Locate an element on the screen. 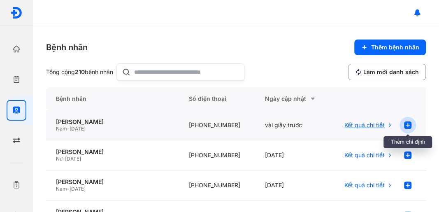 The width and height of the screenshot is (439, 212). div: Ngày cập nhật is located at coordinates (293, 99).